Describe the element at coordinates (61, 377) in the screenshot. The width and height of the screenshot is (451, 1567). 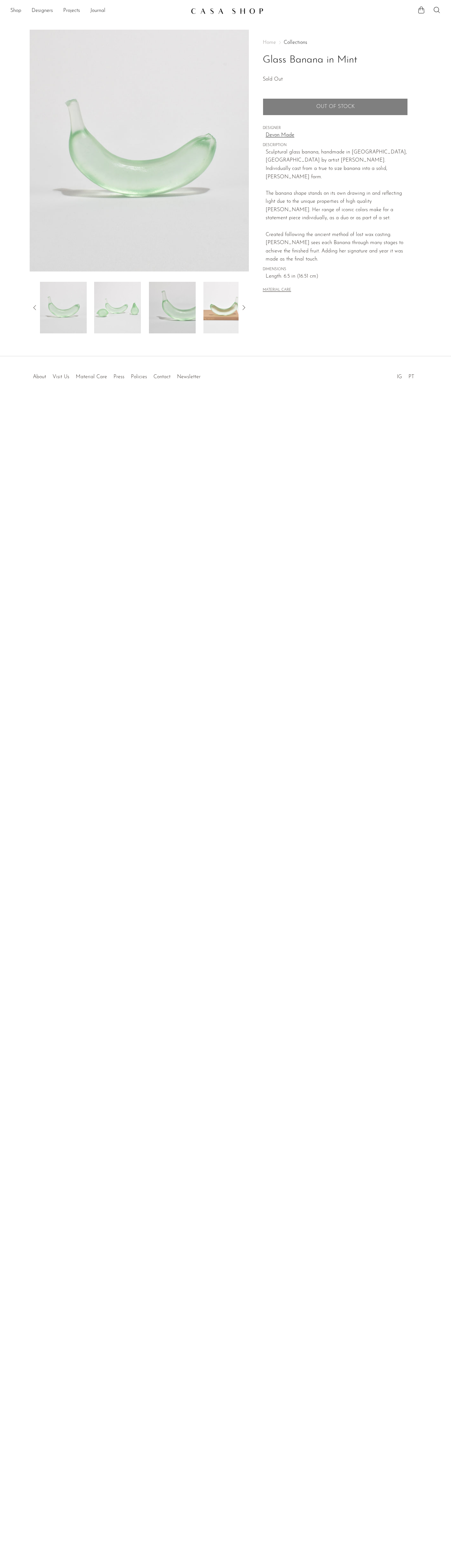
I see `a: Visit Us` at that location.